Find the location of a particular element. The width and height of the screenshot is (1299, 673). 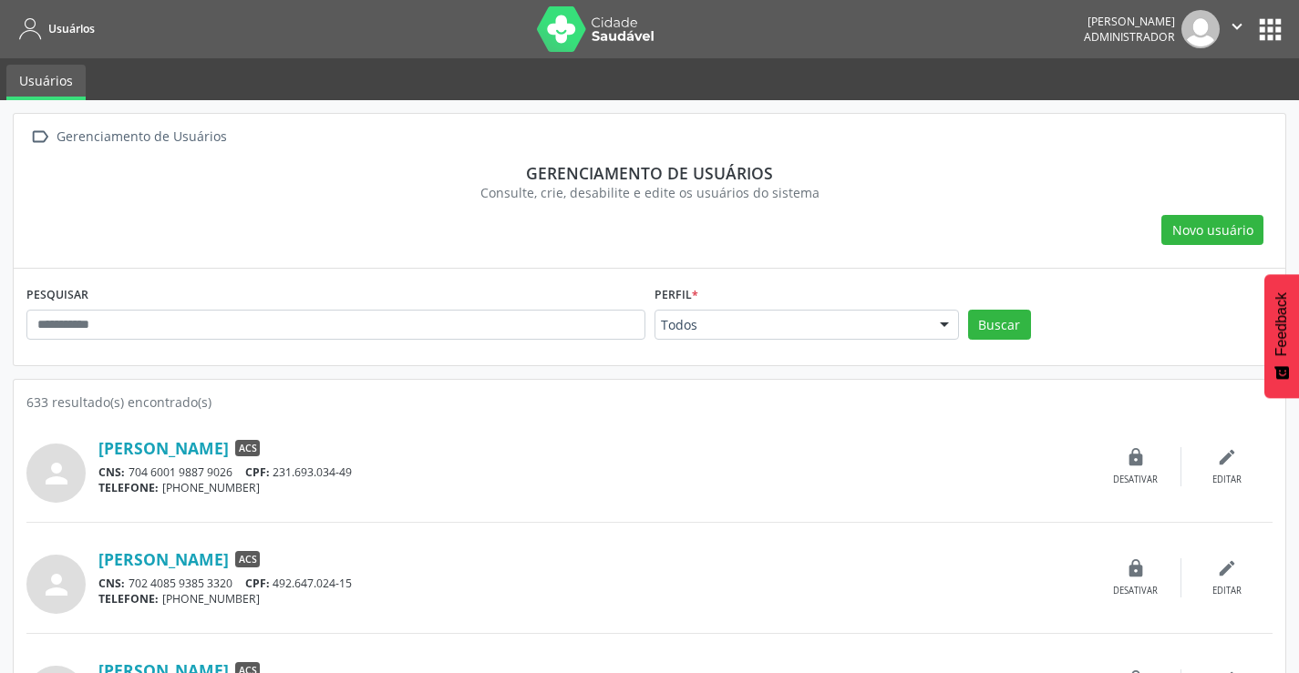

span: Feedback is located at coordinates (1281, 324).